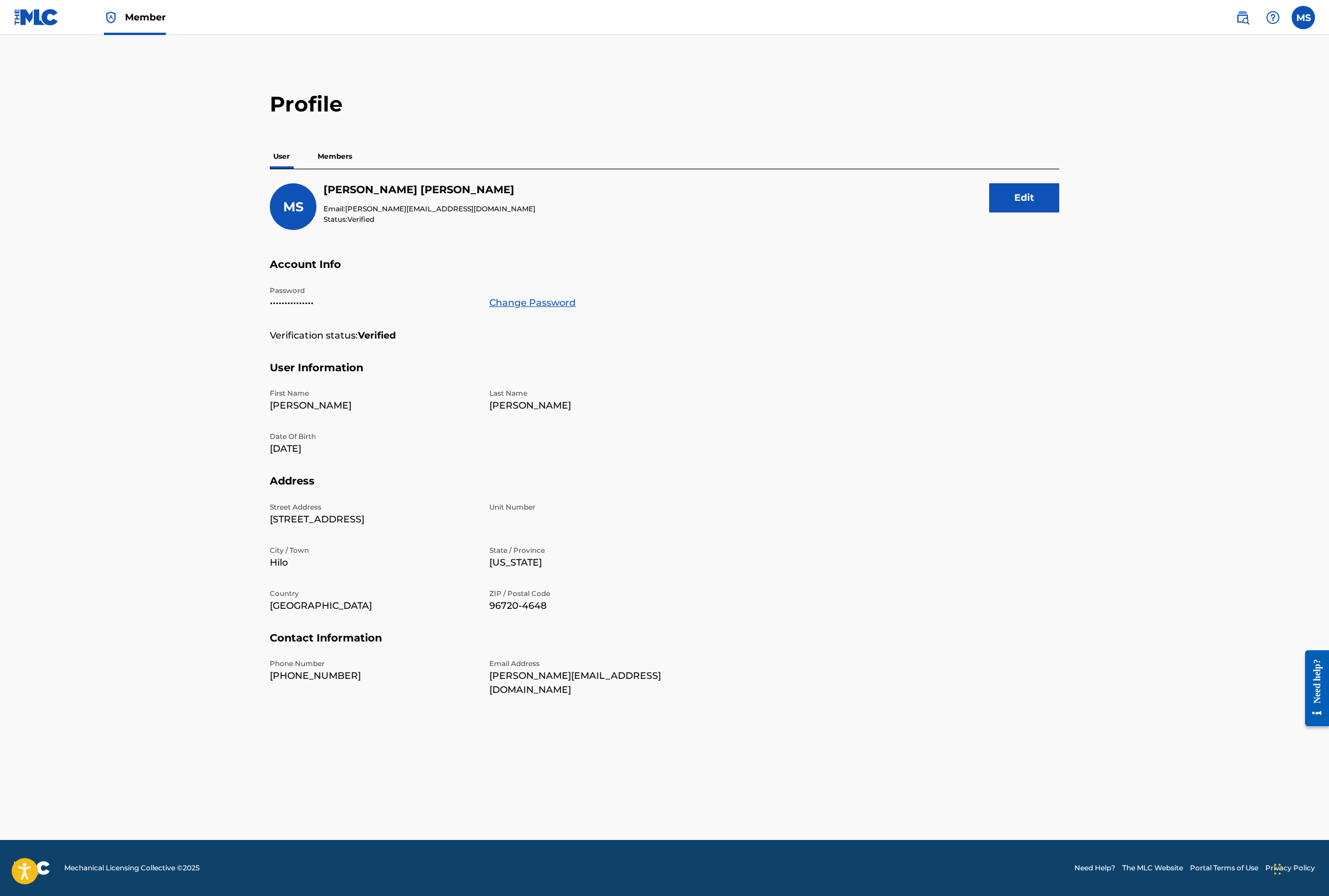  What do you see at coordinates (373, 393) in the screenshot?
I see `p: First Name` at bounding box center [373, 393].